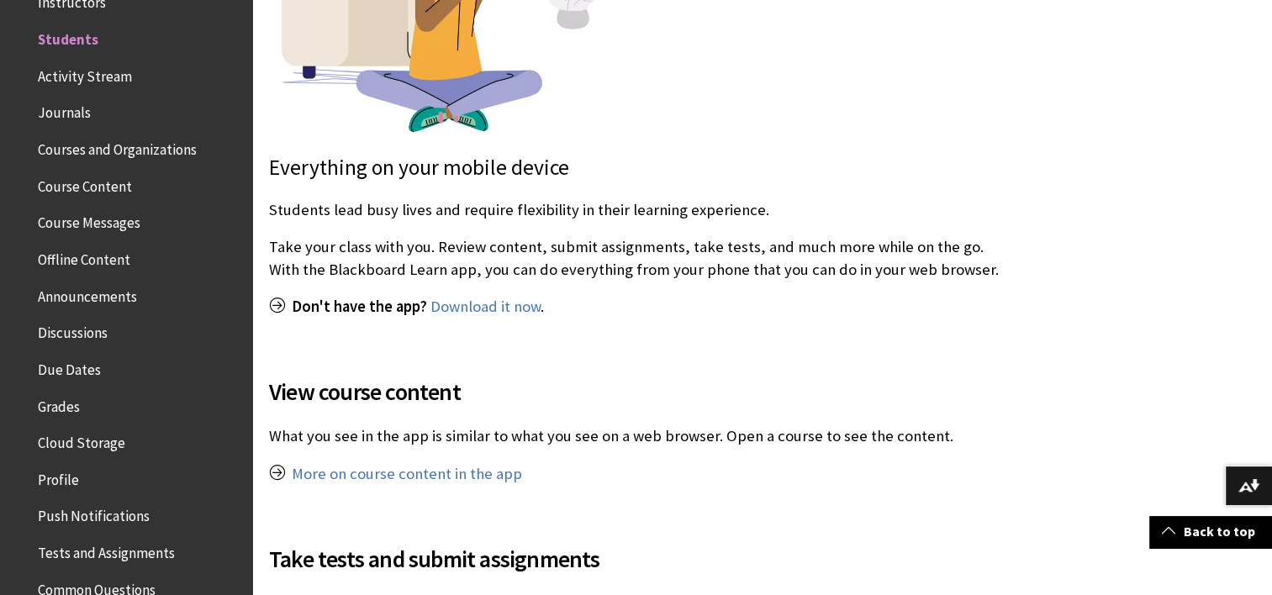  I want to click on p: Take your class with you. Review content, submit assignments, take tests, and much more while on ..., so click(637, 258).